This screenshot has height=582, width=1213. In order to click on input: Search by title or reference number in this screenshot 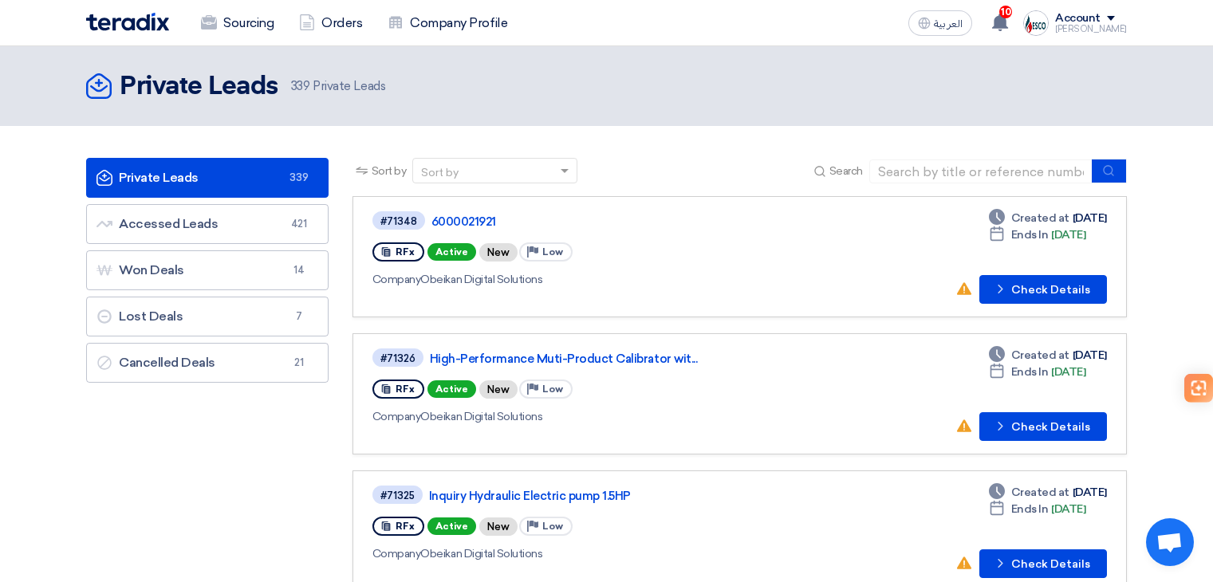, I will do `click(981, 171)`.